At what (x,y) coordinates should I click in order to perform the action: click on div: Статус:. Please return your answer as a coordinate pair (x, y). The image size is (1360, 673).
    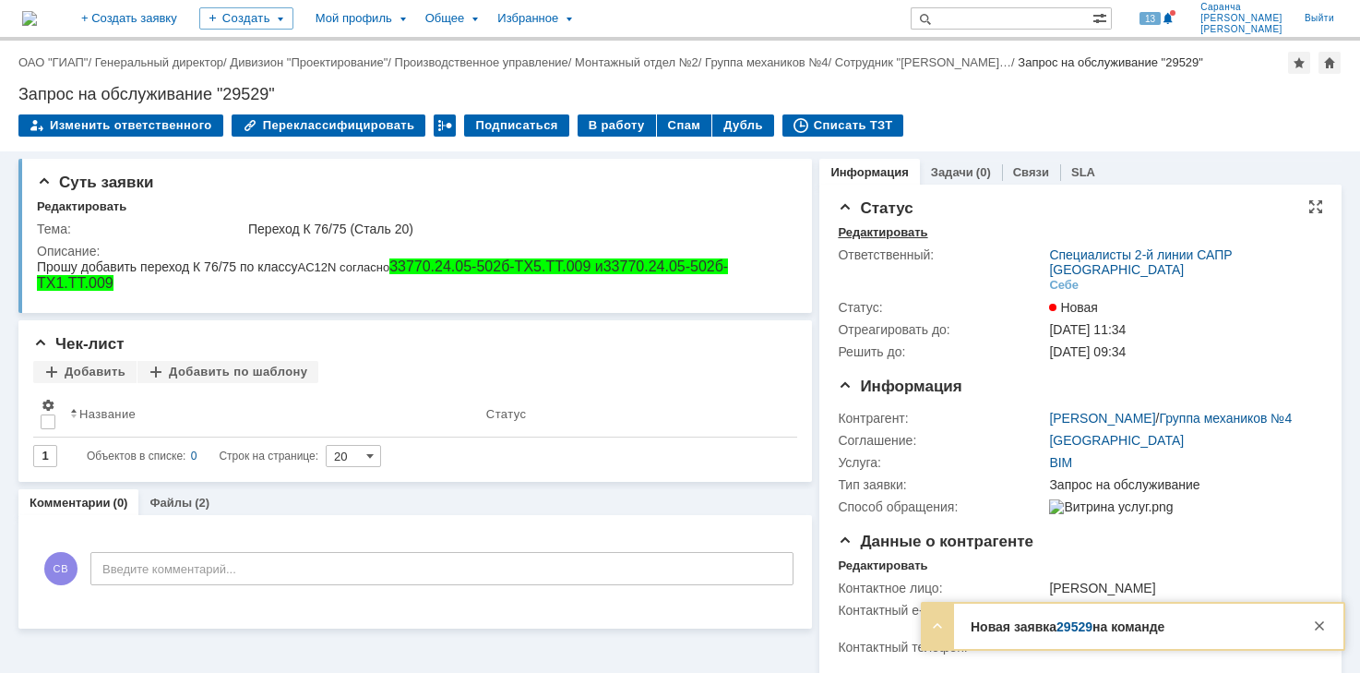
    Looking at the image, I should click on (941, 307).